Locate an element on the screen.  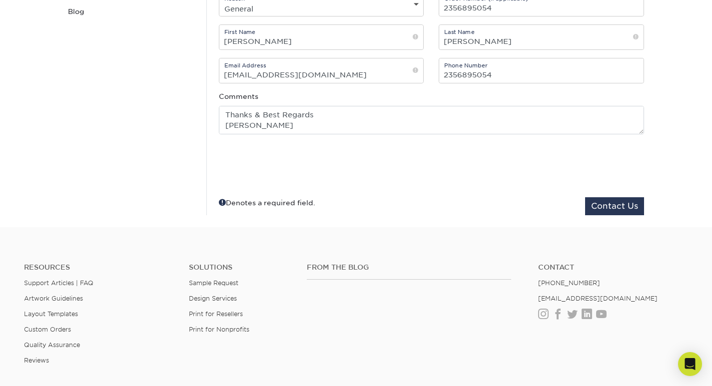
div: Open Intercom Messenger is located at coordinates (690, 364).